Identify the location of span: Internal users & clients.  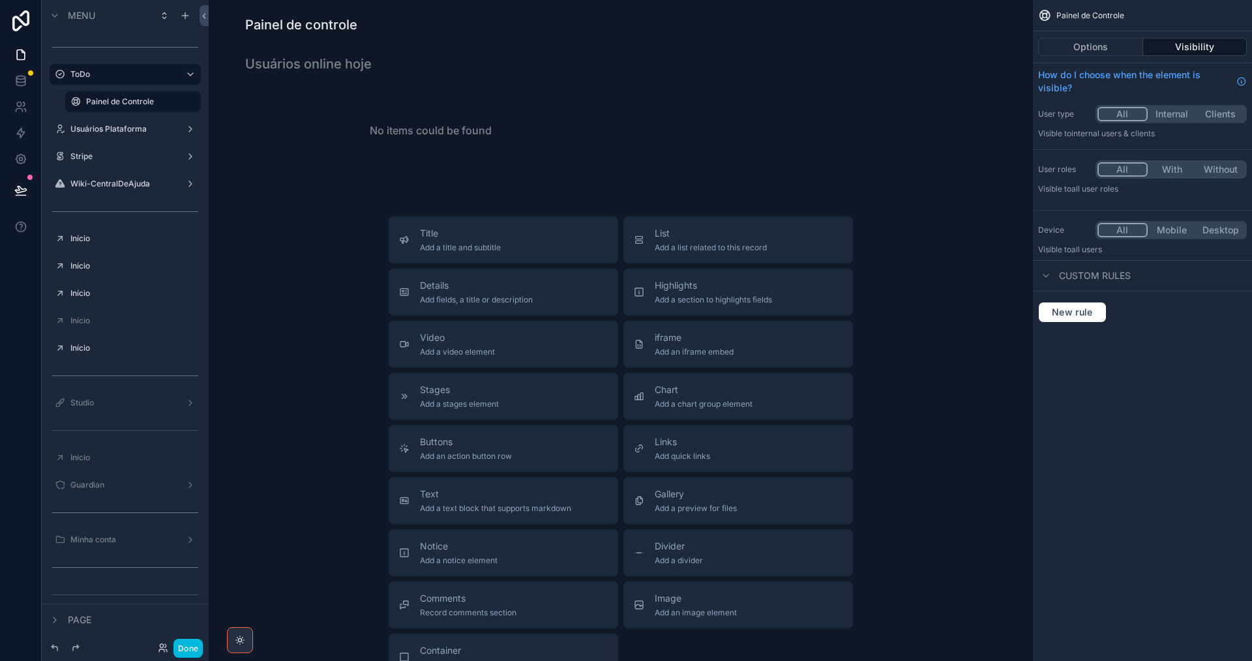
(1113, 133).